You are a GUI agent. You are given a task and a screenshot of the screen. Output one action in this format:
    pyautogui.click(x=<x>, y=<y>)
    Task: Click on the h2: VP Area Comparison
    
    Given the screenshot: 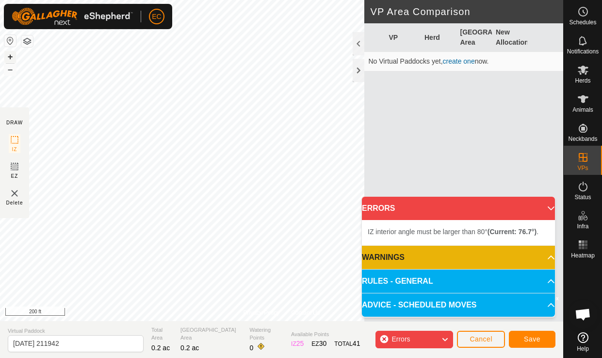 What is the action you would take?
    pyautogui.click(x=467, y=12)
    